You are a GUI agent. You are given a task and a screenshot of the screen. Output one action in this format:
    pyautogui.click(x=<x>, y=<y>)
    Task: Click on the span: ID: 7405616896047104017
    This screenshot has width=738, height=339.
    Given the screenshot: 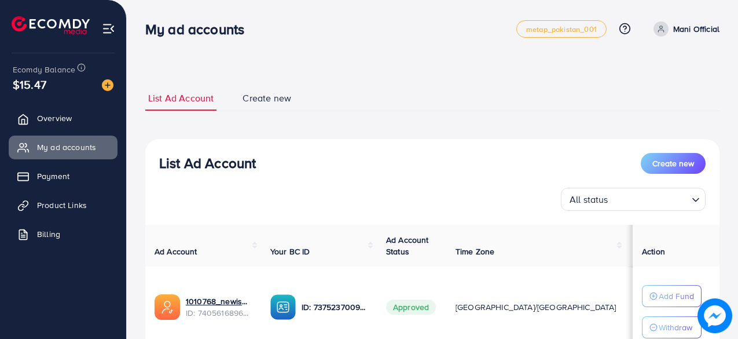 What is the action you would take?
    pyautogui.click(x=219, y=312)
    